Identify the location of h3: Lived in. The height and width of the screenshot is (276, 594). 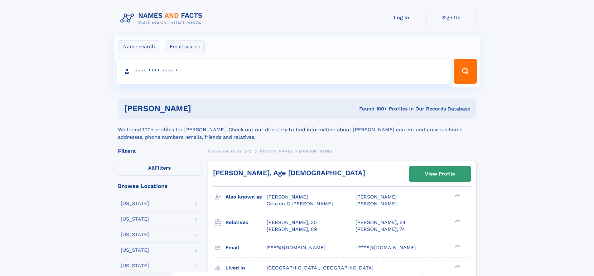
(246, 268).